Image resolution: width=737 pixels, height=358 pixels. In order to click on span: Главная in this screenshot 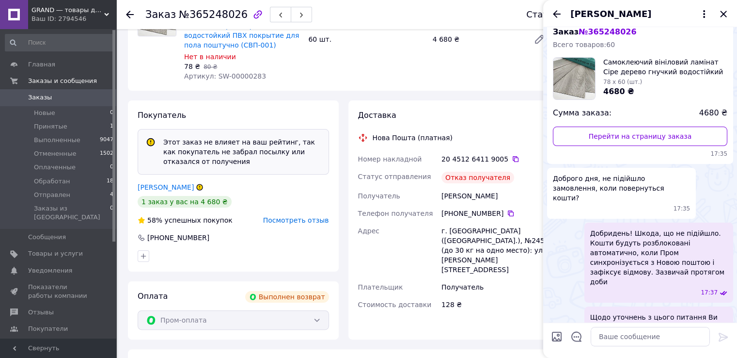, I will do `click(42, 64)`.